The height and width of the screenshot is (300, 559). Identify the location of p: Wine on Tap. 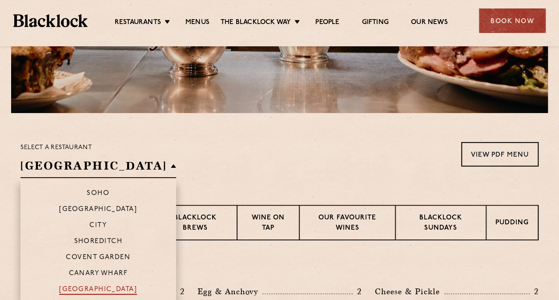
(268, 223).